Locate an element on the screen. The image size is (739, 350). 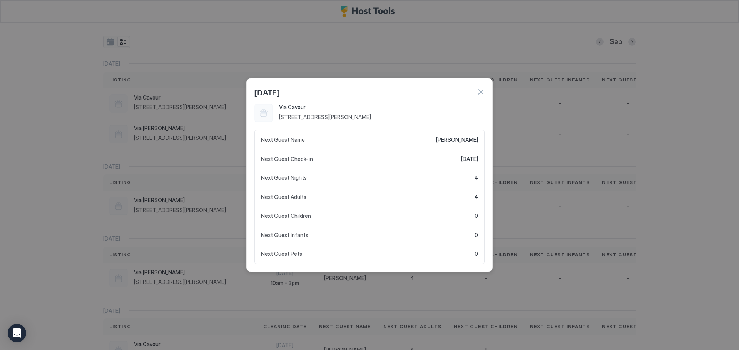
div: Open Intercom Messenger is located at coordinates (17, 334).